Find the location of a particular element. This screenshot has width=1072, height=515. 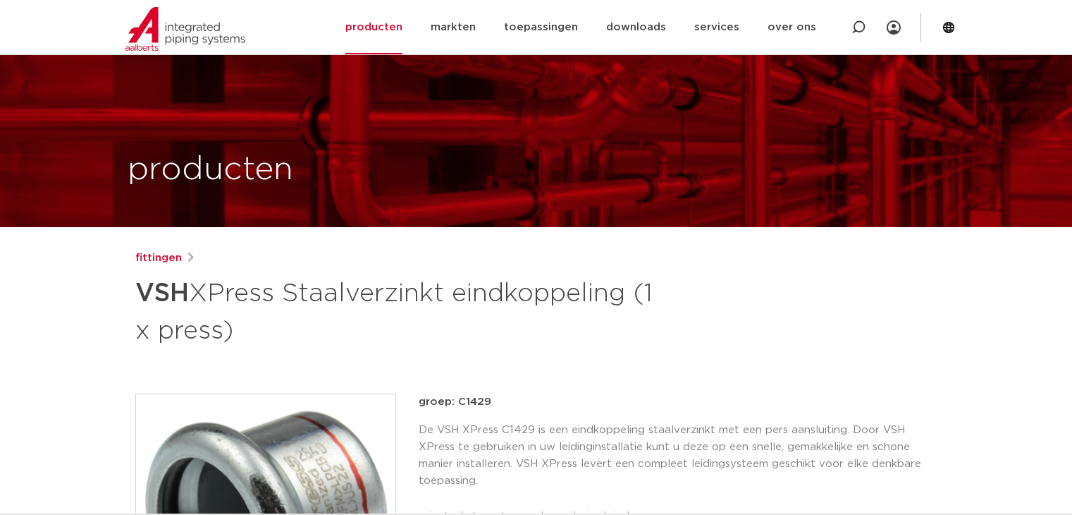

a: fittingen is located at coordinates (159, 258).